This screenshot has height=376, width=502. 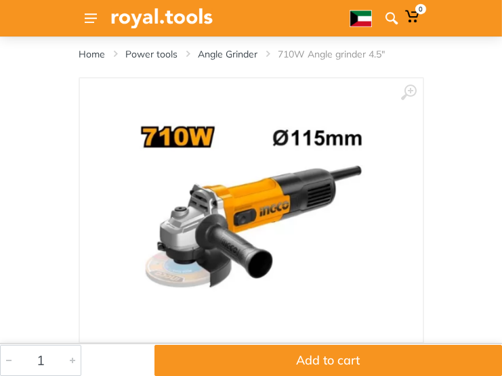 What do you see at coordinates (162, 18) in the screenshot?
I see `img: Royal Tools Logo` at bounding box center [162, 18].